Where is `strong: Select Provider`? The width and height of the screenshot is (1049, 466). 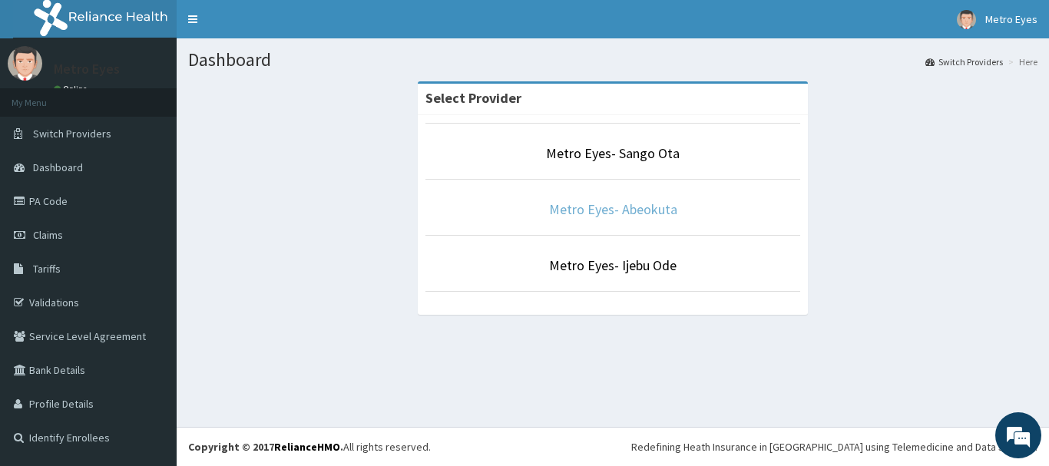
strong: Select Provider is located at coordinates (473, 98).